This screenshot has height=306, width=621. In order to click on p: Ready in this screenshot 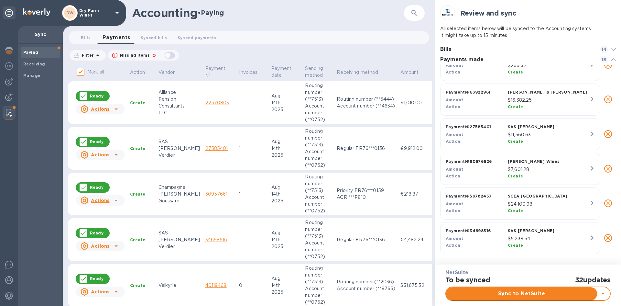, I will do `click(97, 232)`.